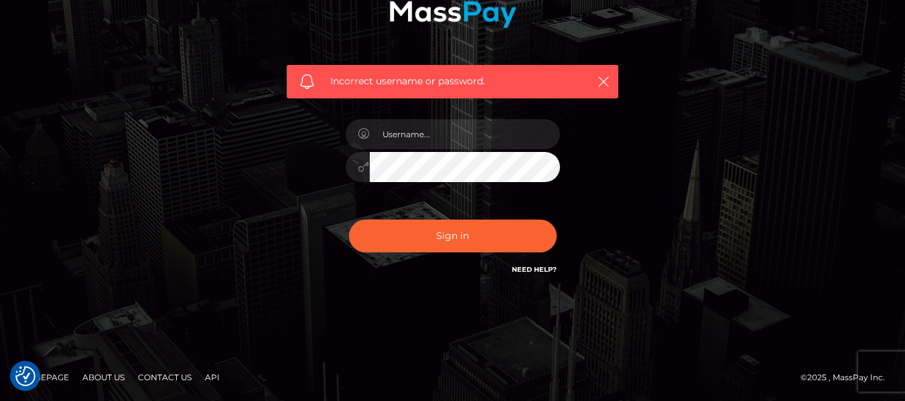 Image resolution: width=905 pixels, height=401 pixels. Describe the element at coordinates (165, 377) in the screenshot. I see `a: Contact Us` at that location.